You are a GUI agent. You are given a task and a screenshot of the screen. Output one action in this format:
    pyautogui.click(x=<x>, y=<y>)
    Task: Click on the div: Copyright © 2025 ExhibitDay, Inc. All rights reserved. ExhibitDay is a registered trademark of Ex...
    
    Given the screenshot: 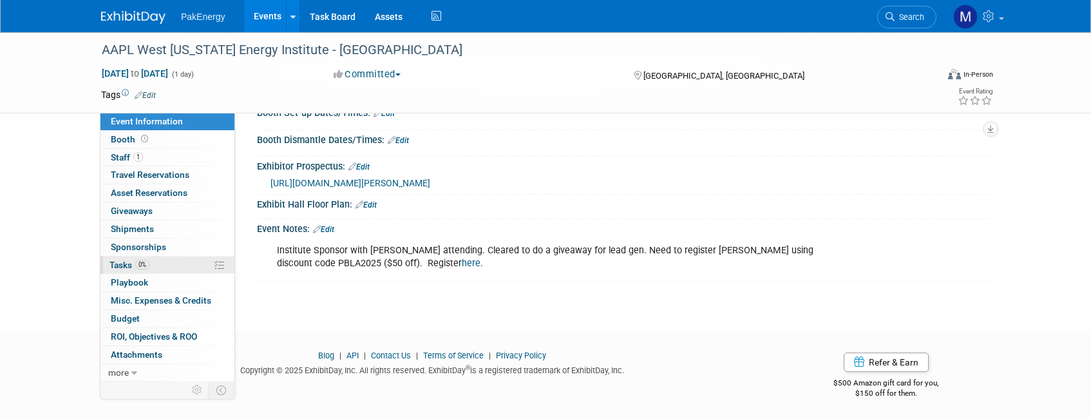 What is the action you would take?
    pyautogui.click(x=432, y=369)
    